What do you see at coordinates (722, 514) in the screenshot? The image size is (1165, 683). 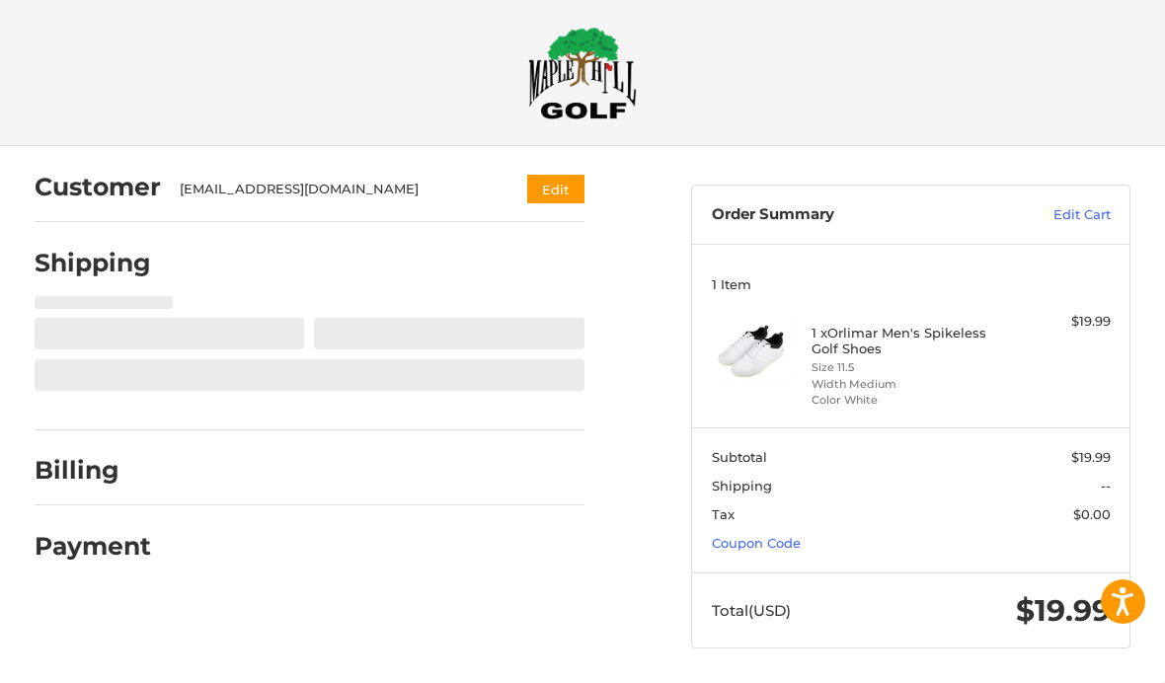 I see `span: Tax` at bounding box center [722, 514].